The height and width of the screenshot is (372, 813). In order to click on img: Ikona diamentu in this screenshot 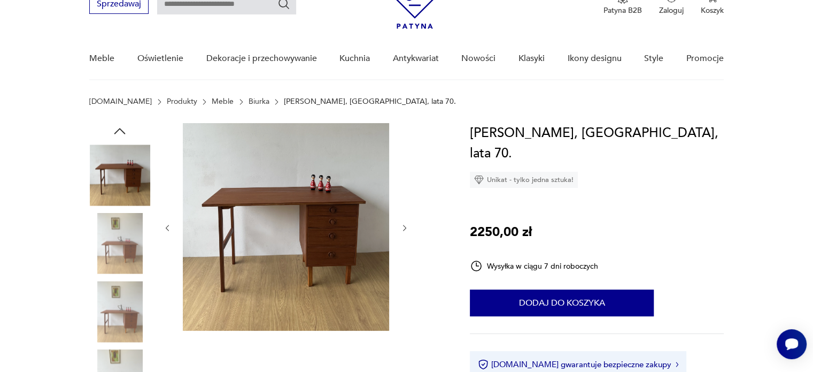, I will do `click(479, 180)`.